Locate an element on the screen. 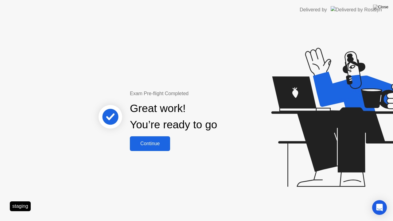  div: Open Intercom Messenger is located at coordinates (379, 207).